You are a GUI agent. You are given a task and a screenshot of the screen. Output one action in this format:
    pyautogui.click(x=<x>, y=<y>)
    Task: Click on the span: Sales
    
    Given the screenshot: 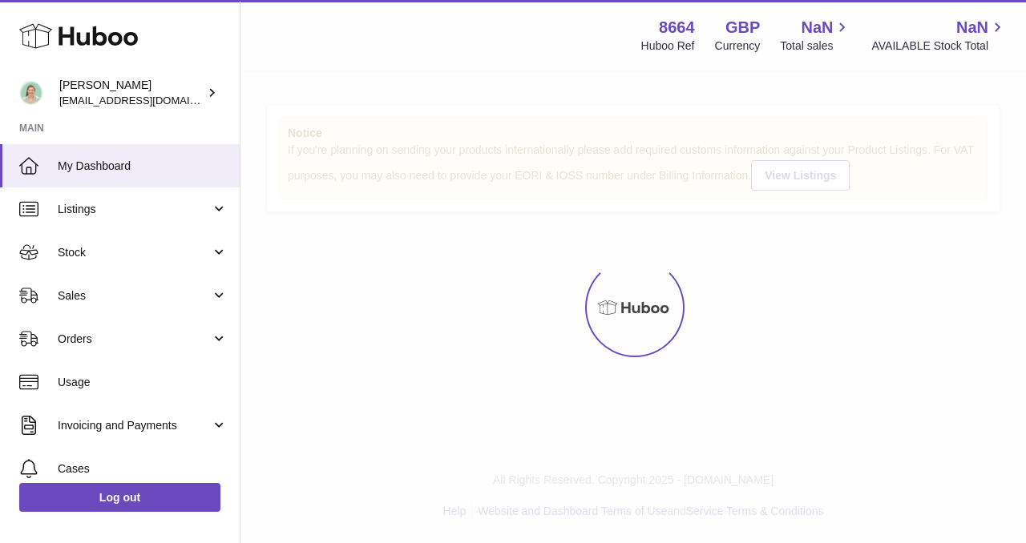 What is the action you would take?
    pyautogui.click(x=134, y=296)
    